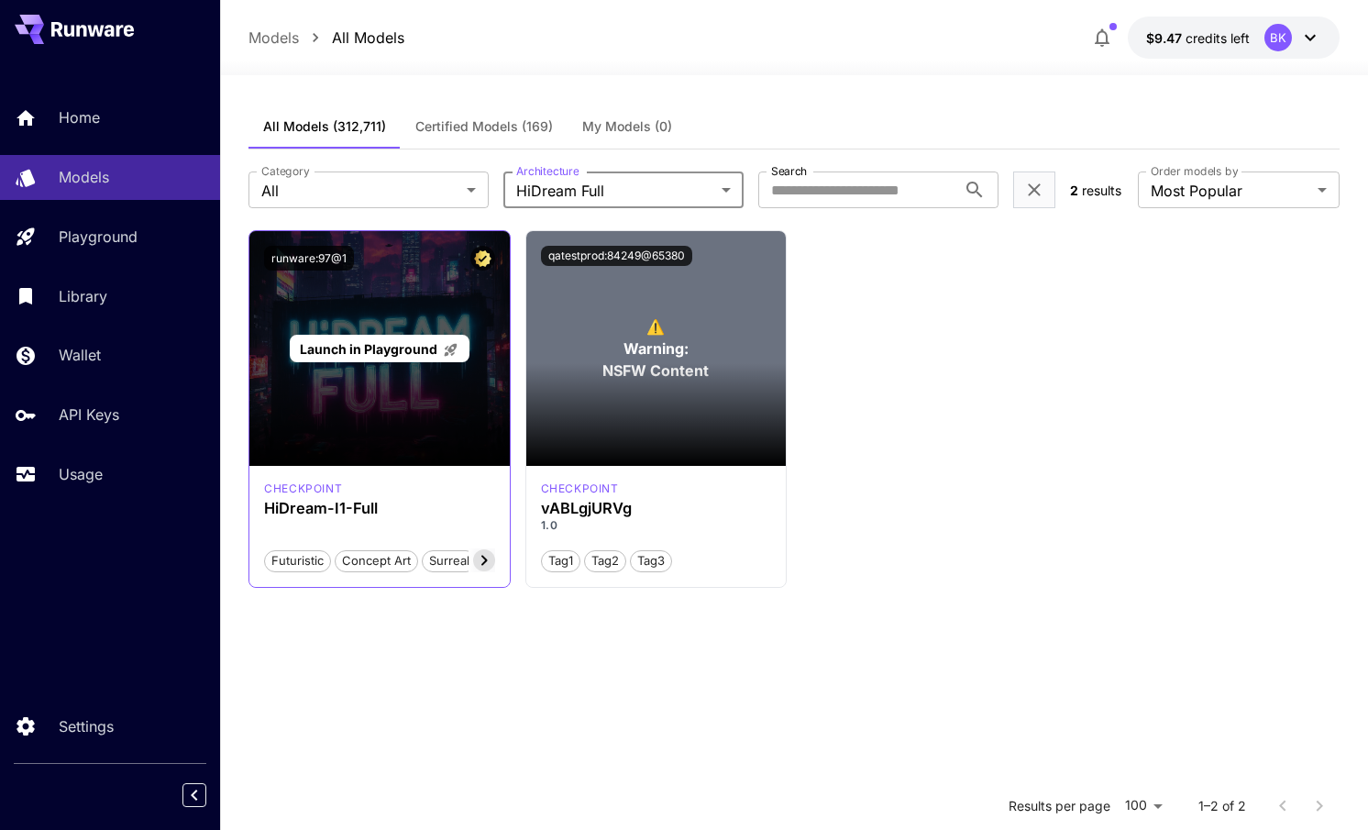 Image resolution: width=1368 pixels, height=830 pixels. What do you see at coordinates (79, 117) in the screenshot?
I see `p: Home` at bounding box center [79, 117].